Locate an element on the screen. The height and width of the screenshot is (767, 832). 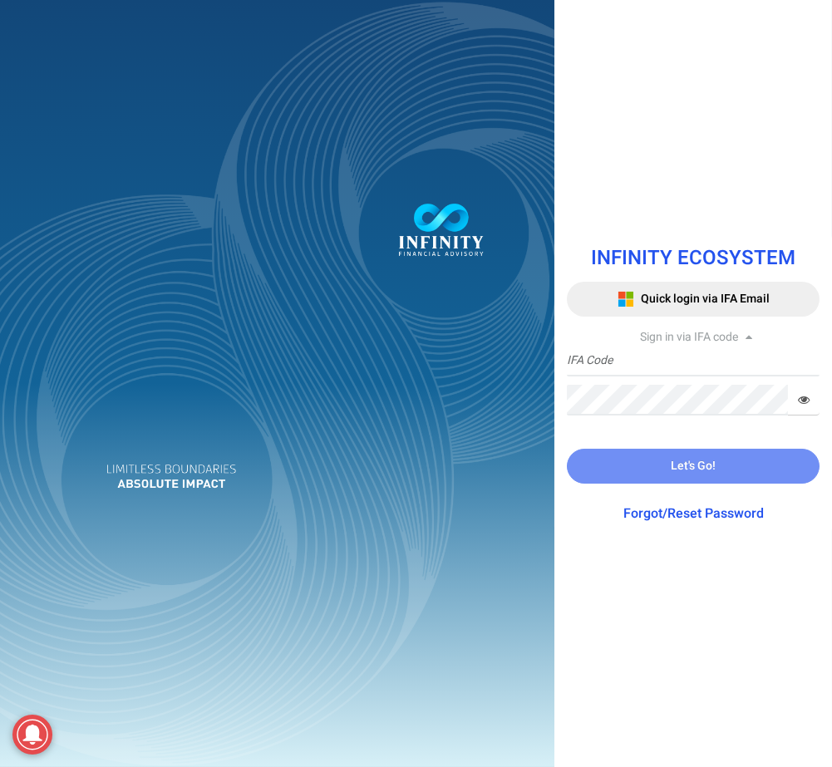
h1: INFINITY ECOSYSTEM is located at coordinates (693, 258).